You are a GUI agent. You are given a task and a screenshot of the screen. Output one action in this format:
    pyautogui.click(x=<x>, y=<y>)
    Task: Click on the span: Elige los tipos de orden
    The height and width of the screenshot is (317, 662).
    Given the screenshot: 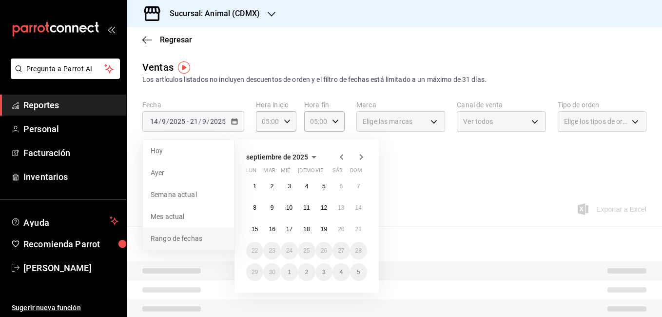 What is the action you would take?
    pyautogui.click(x=596, y=121)
    